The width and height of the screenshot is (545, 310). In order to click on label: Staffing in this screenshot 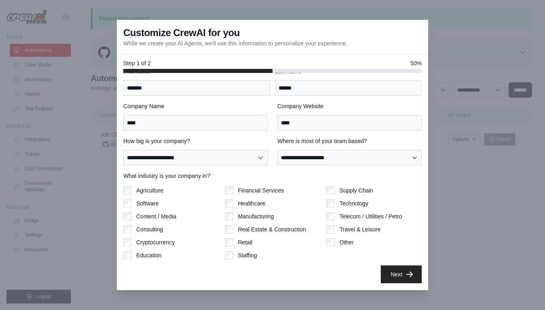, I will do `click(247, 256)`.